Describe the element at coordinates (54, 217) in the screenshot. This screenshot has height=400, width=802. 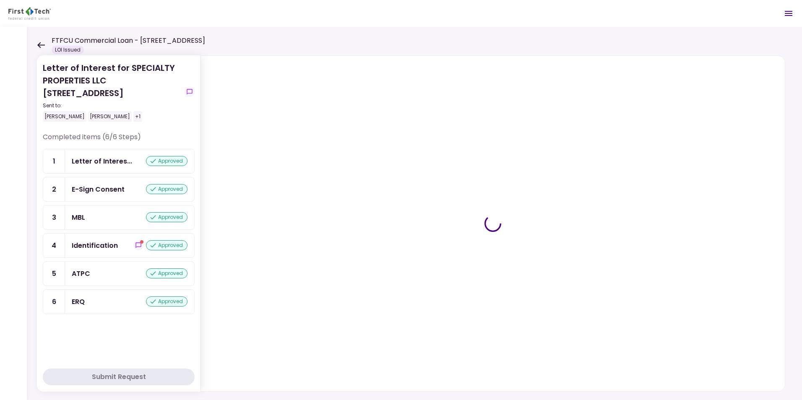
I see `div: 3` at that location.